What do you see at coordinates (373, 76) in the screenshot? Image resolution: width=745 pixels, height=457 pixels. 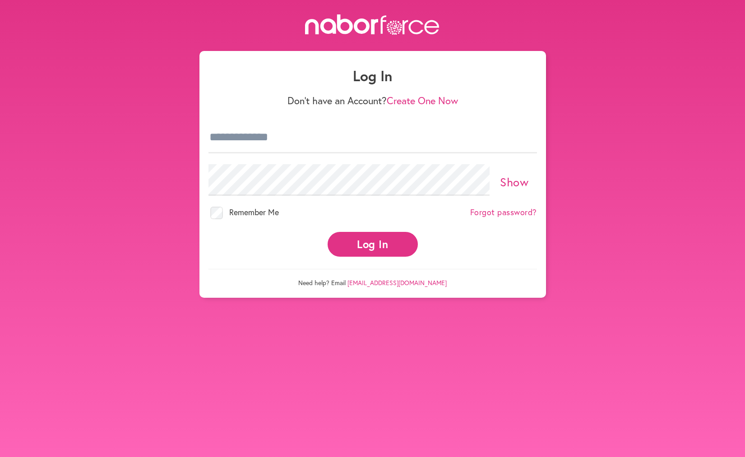 I see `h1: Log In` at bounding box center [373, 76].